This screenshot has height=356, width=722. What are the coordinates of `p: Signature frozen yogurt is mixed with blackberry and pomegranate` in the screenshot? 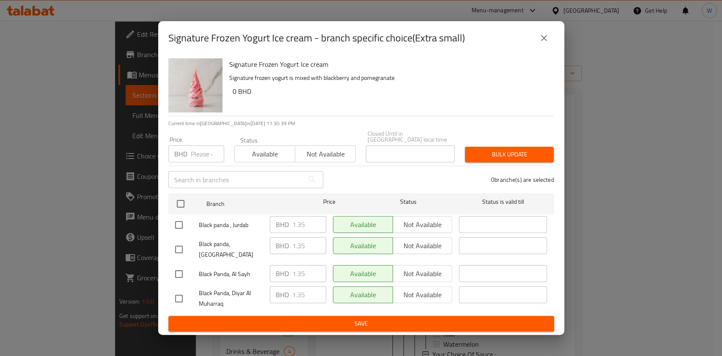 It's located at (388, 78).